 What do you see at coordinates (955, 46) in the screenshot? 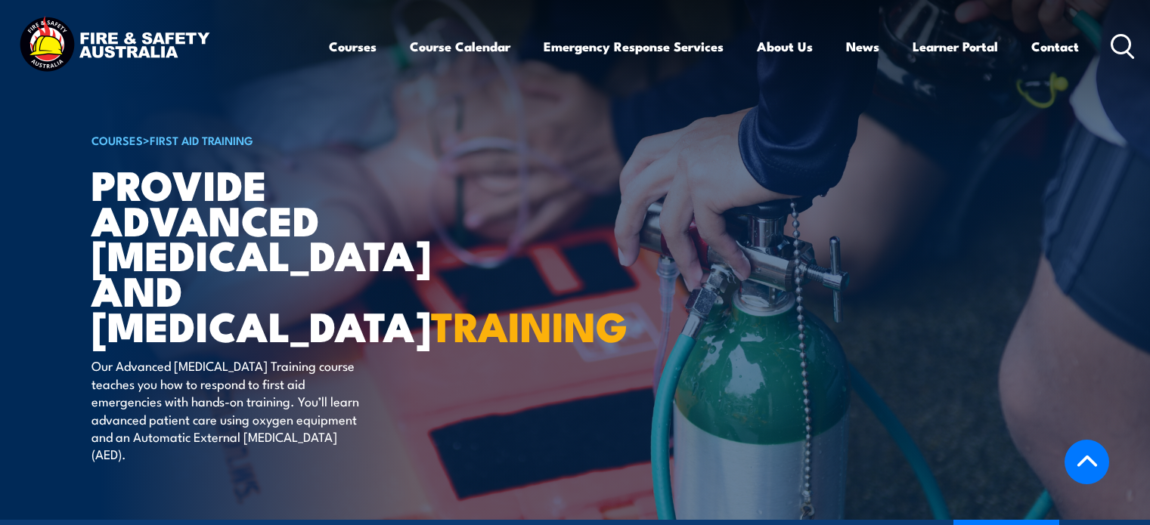
I see `a: Learner Portal` at bounding box center [955, 46].